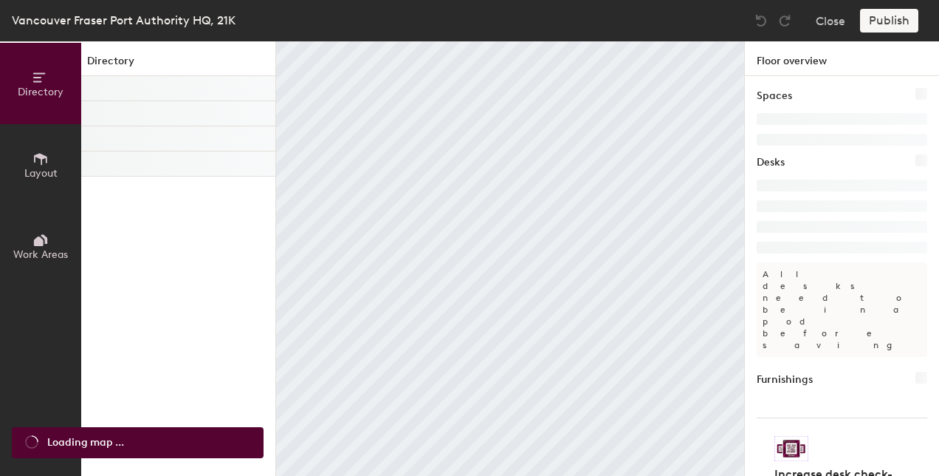  Describe the element at coordinates (41, 254) in the screenshot. I see `span: Work Areas` at that location.